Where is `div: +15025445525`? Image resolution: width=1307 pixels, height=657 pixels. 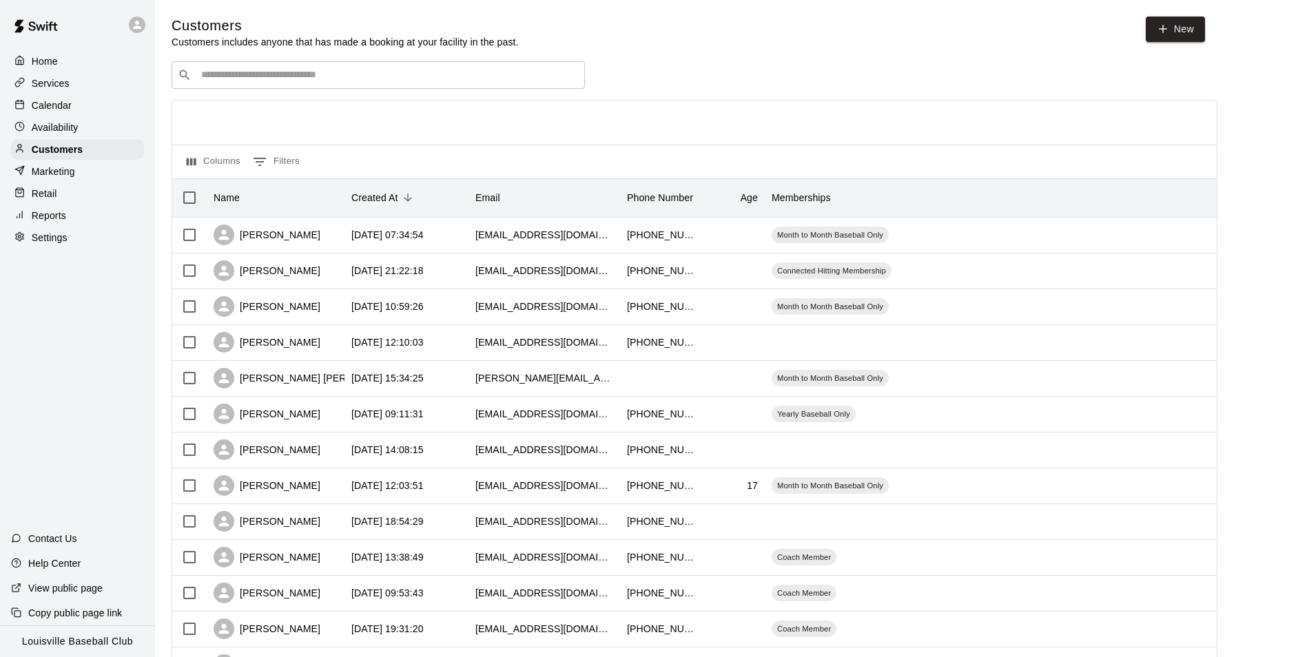 div: +15025445525 is located at coordinates (661, 414).